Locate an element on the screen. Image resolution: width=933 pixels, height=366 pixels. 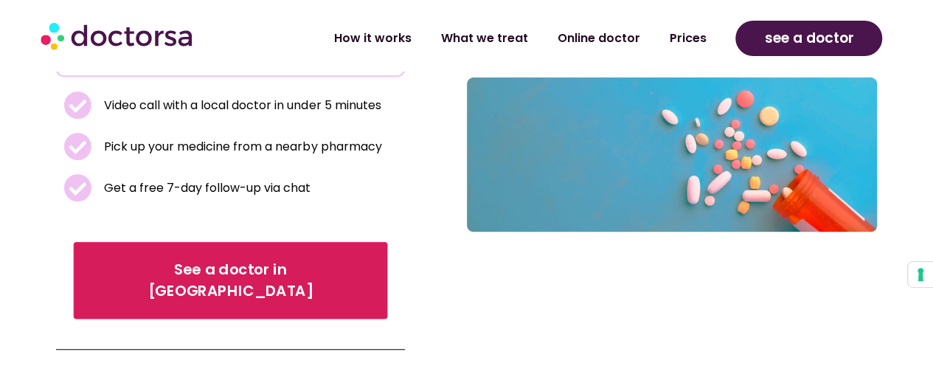
span: Pick up your medicine from a nearby pharmacy is located at coordinates (240, 147).